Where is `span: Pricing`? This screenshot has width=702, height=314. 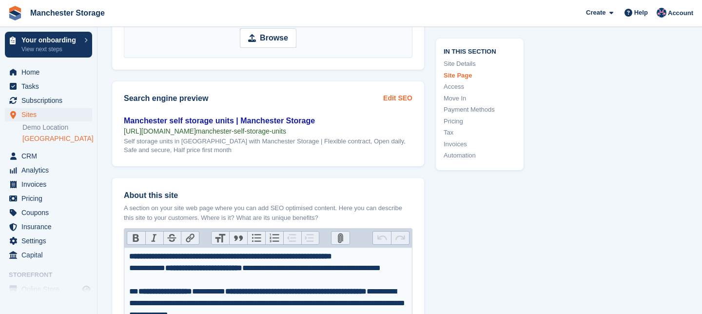
span: Pricing is located at coordinates (51, 198).